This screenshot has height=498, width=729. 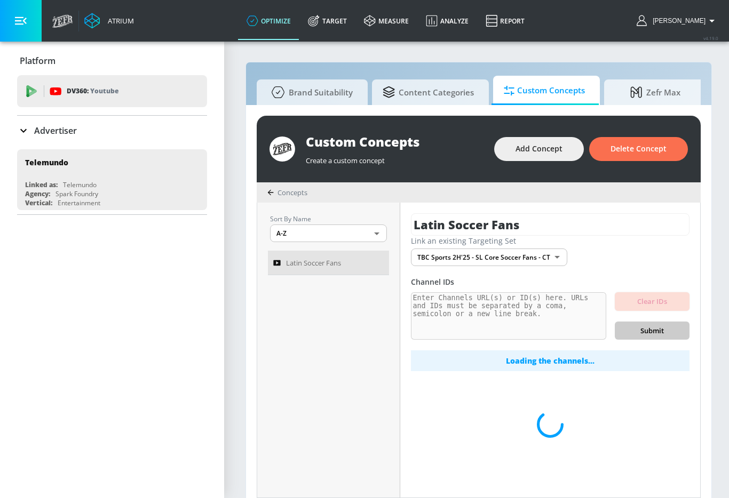 What do you see at coordinates (109, 21) in the screenshot?
I see `a: Atrium` at bounding box center [109, 21].